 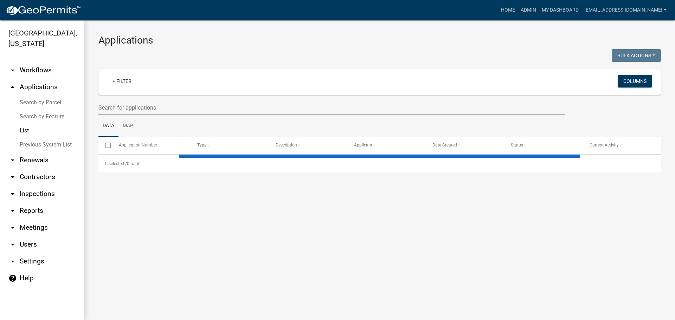 What do you see at coordinates (379, 164) in the screenshot?
I see `div: 0 total` at bounding box center [379, 164].